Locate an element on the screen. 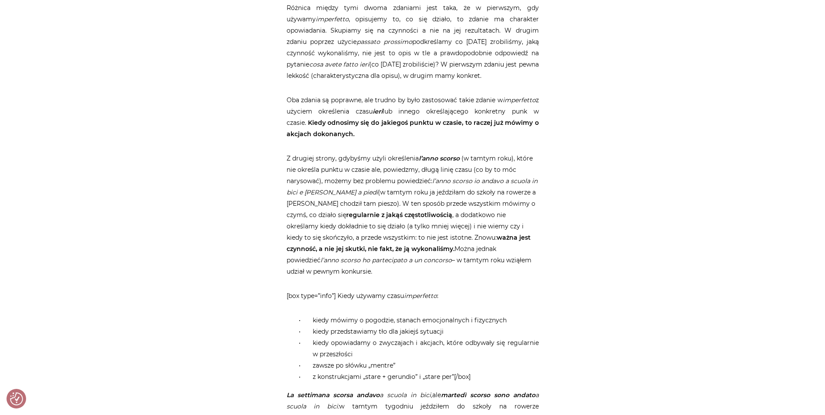 The image size is (825, 415). p: [box type=”info”] Kiedy używamy czasu : is located at coordinates (413, 296).